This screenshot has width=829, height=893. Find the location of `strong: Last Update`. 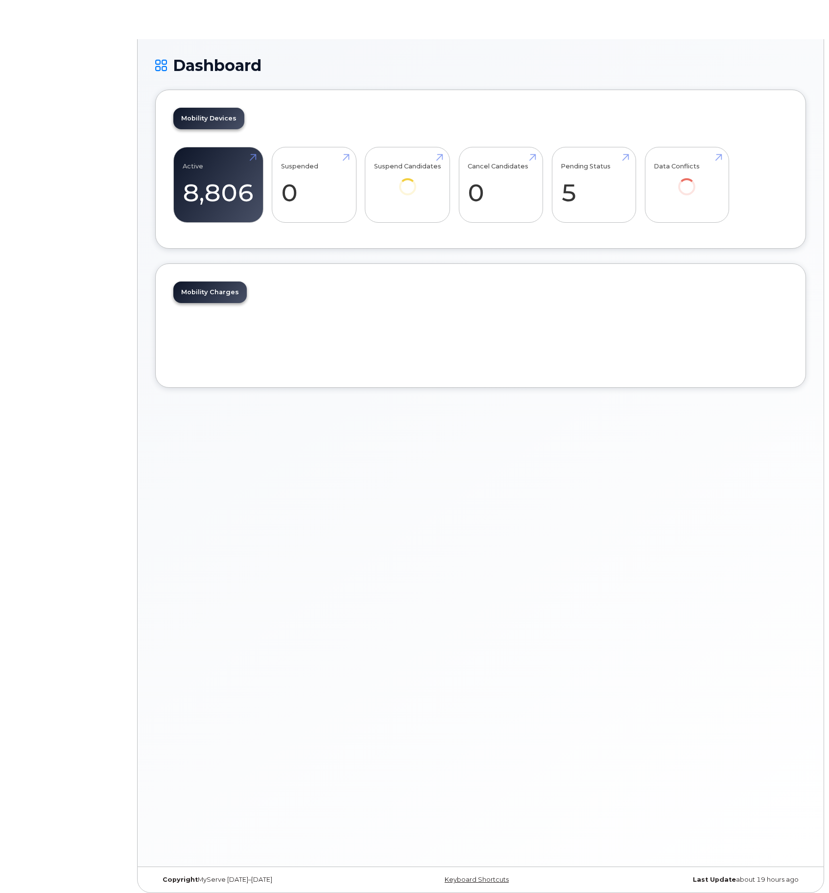

strong: Last Update is located at coordinates (714, 879).